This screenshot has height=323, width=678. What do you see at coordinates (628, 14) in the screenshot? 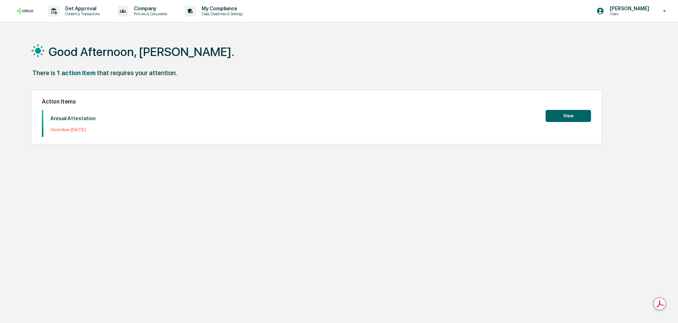
I see `p: Users` at bounding box center [628, 14].